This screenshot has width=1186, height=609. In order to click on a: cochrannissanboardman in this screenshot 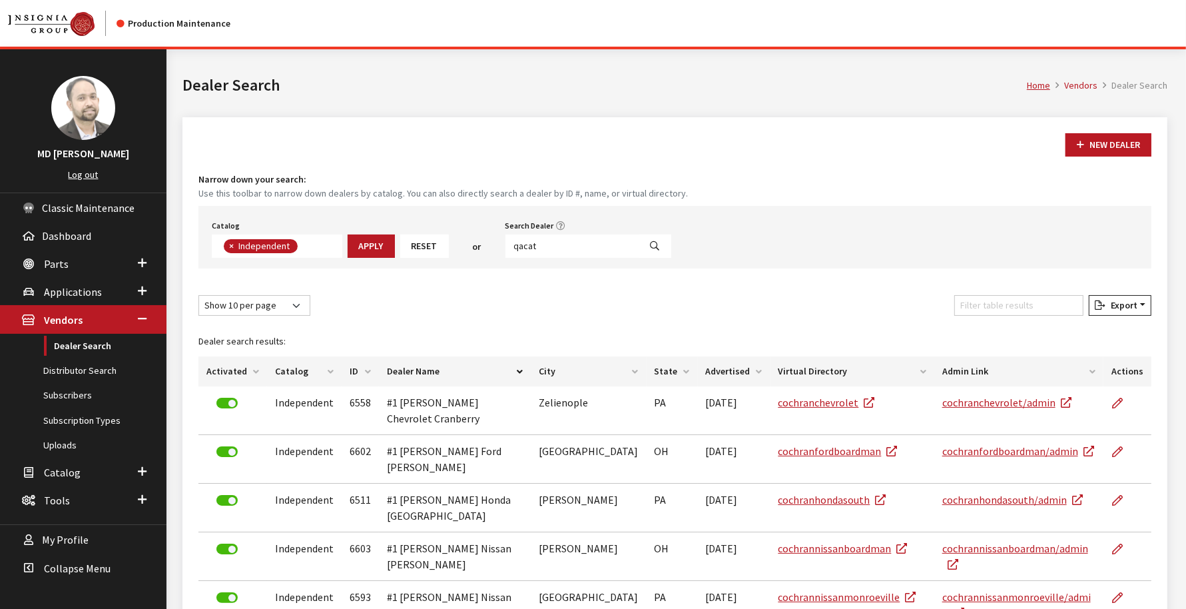, I will do `click(843, 548)`.